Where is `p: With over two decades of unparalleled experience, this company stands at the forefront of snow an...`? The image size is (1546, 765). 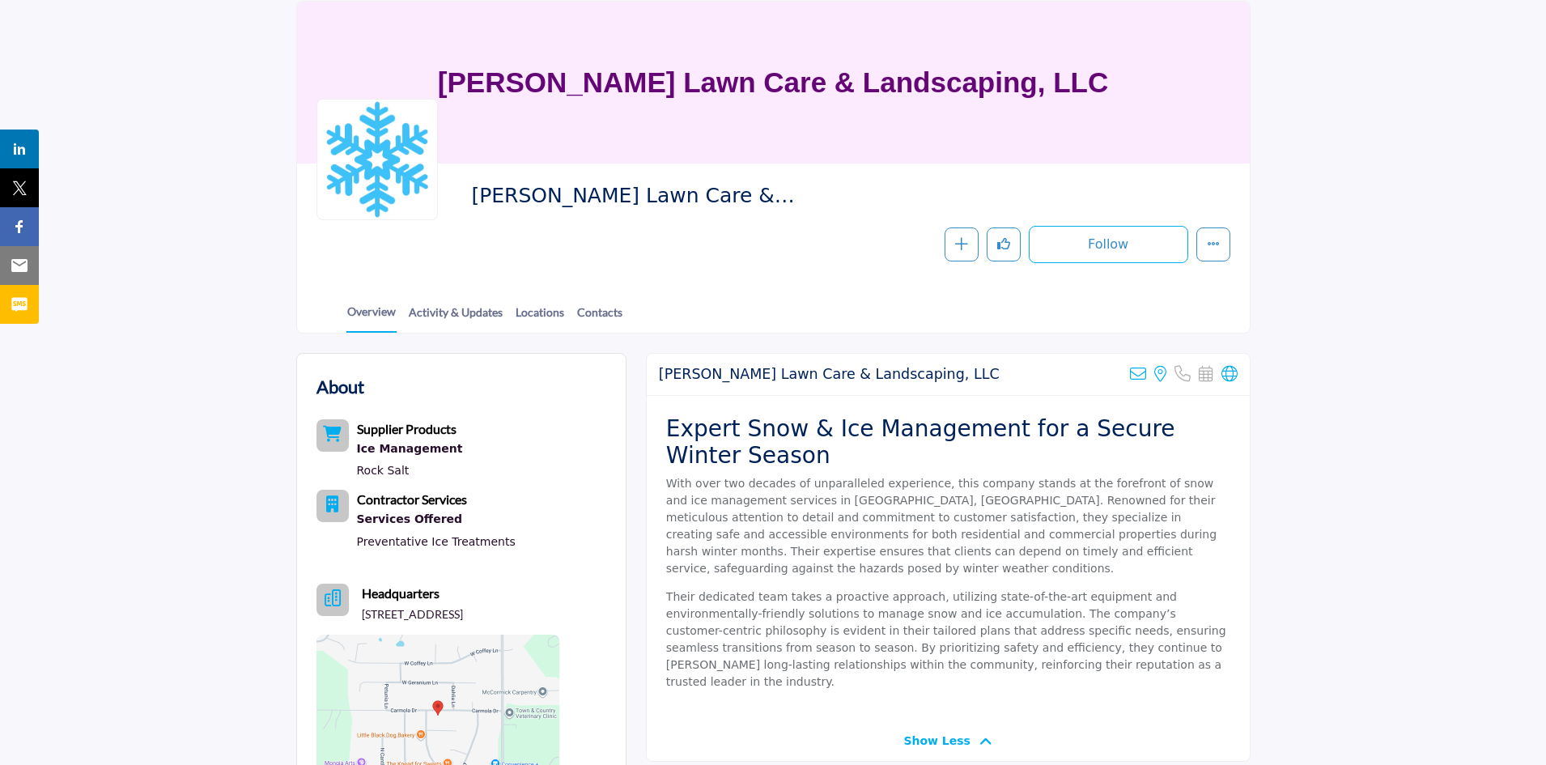
p: With over two decades of unparalleled experience, this company stands at the forefront of snow an... is located at coordinates (948, 526).